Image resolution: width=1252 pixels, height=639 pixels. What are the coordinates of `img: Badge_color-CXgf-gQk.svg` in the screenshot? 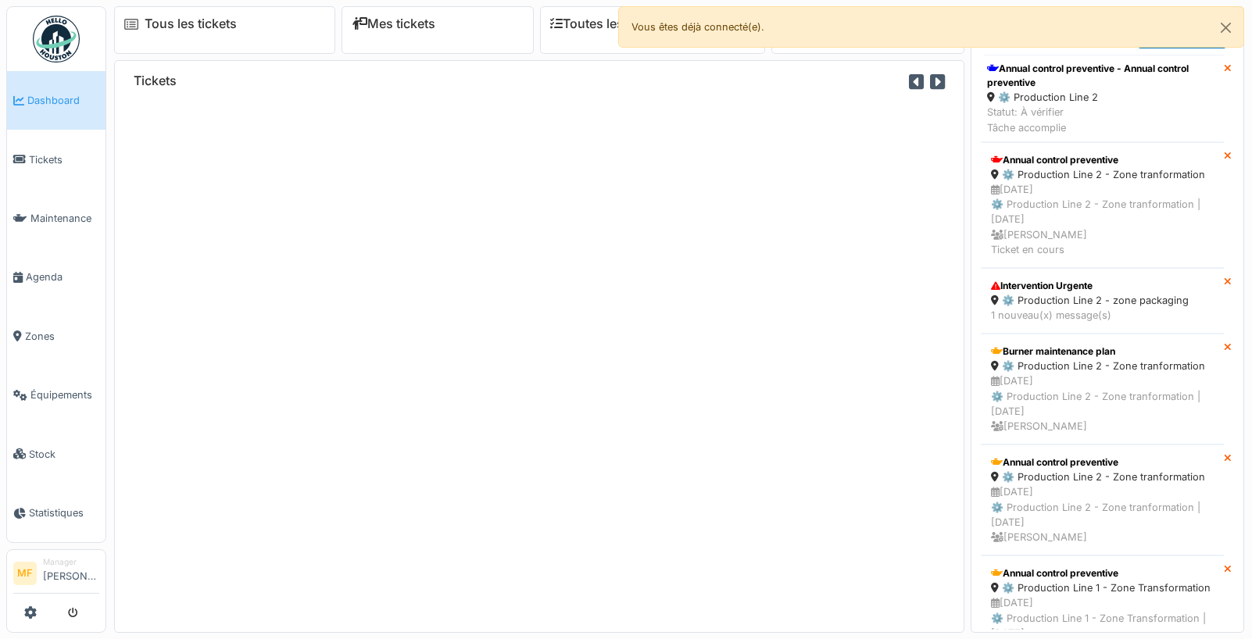 It's located at (56, 39).